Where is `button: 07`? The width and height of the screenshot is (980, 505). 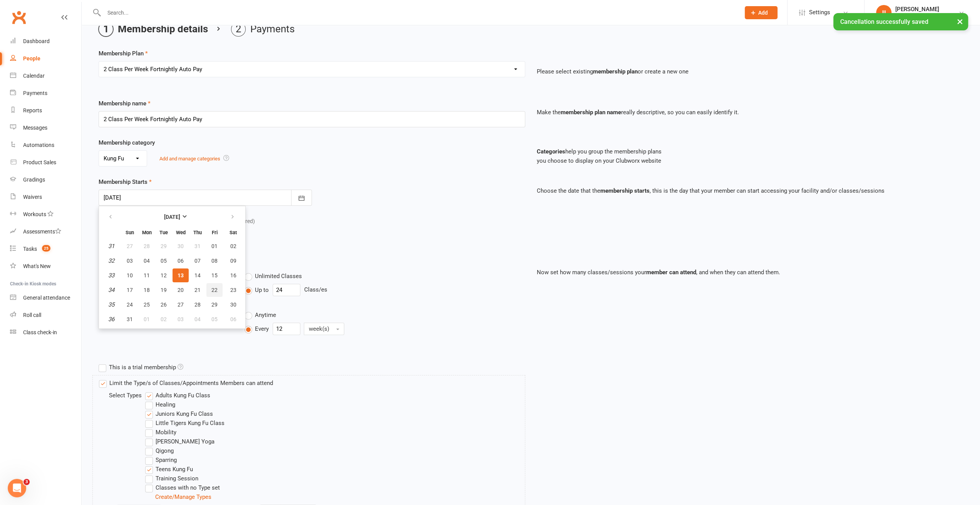
button: 07 is located at coordinates (197, 261).